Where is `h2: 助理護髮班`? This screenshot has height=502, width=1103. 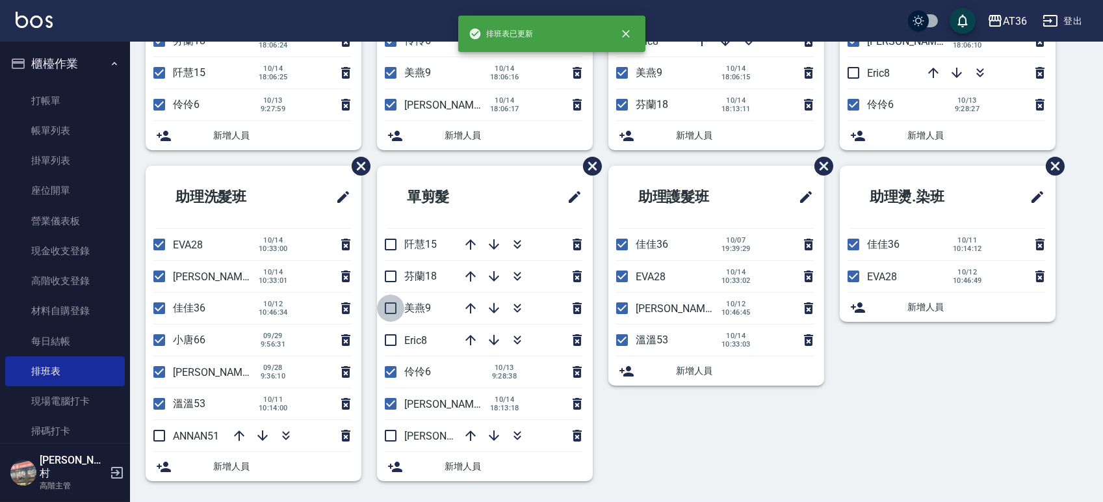
h2: 助理護髮班 is located at coordinates (689, 197).